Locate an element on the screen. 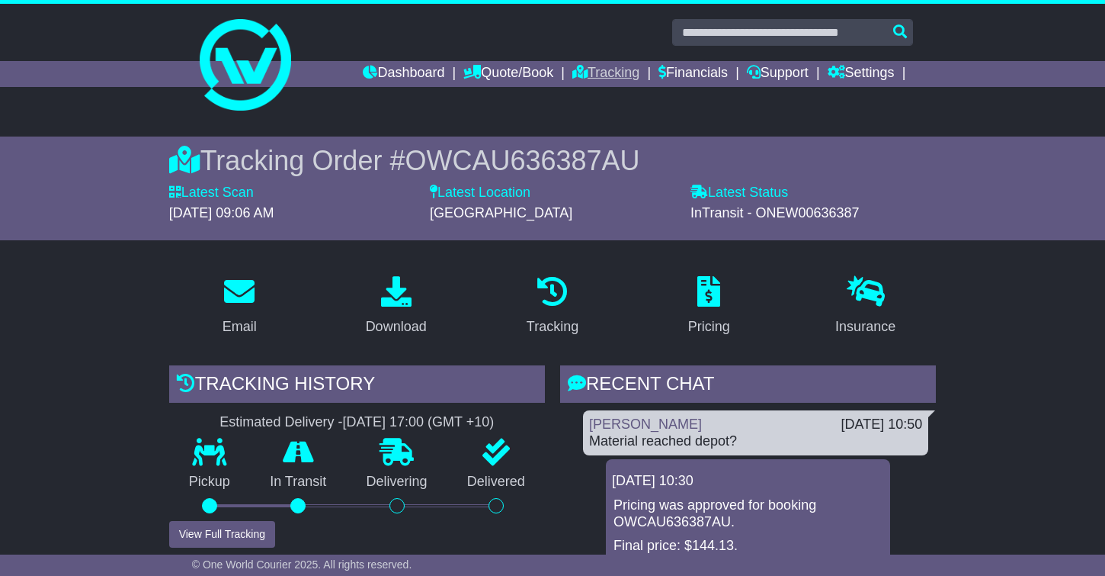  div: Pricing is located at coordinates (709, 326).